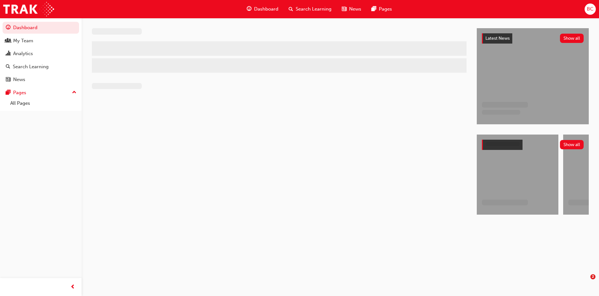 The height and width of the screenshot is (296, 599). Describe the element at coordinates (41, 53) in the screenshot. I see `a: Analytics` at that location.